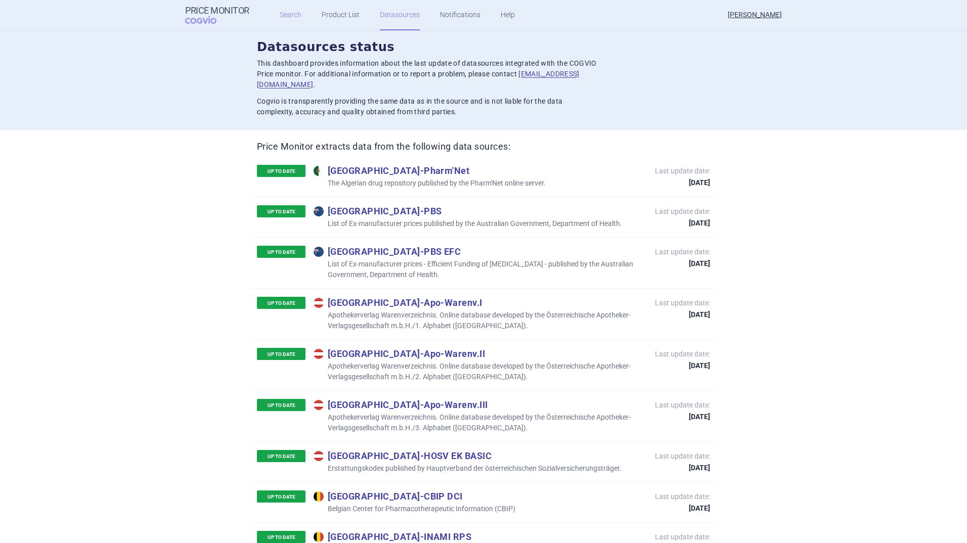 This screenshot has height=543, width=967. Describe the element at coordinates (467, 468) in the screenshot. I see `p: Erstattungskodex published by Hauptverband der österreichischen Sozialversicherungsträger.` at that location.